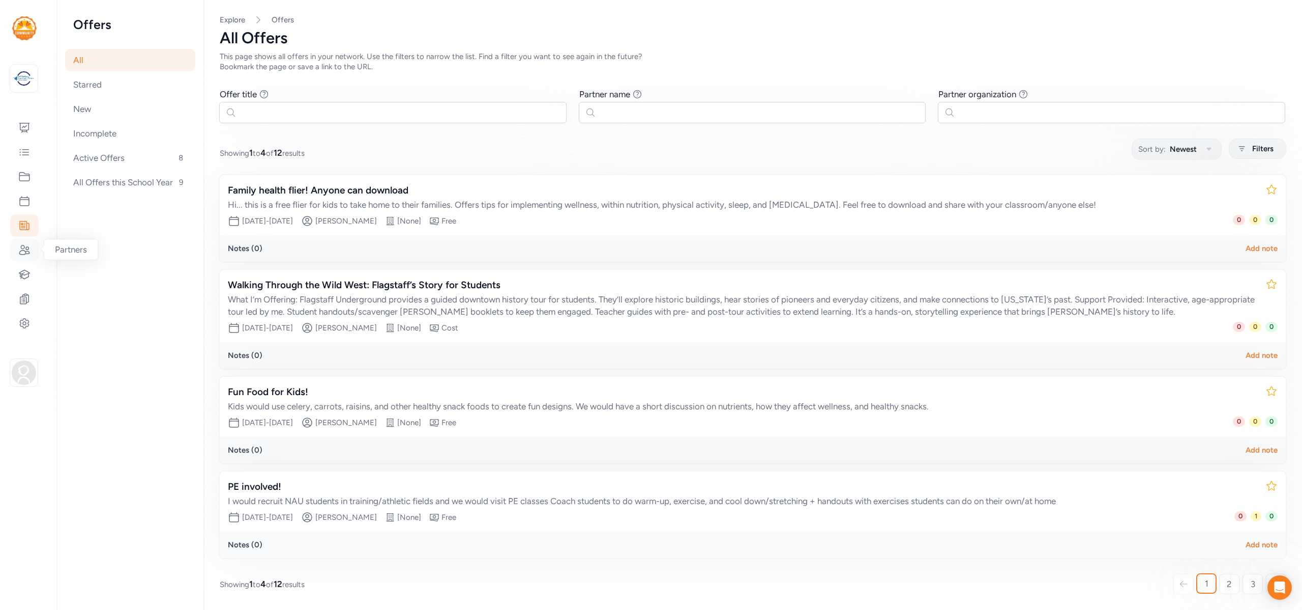  I want to click on a: Offers, so click(283, 20).